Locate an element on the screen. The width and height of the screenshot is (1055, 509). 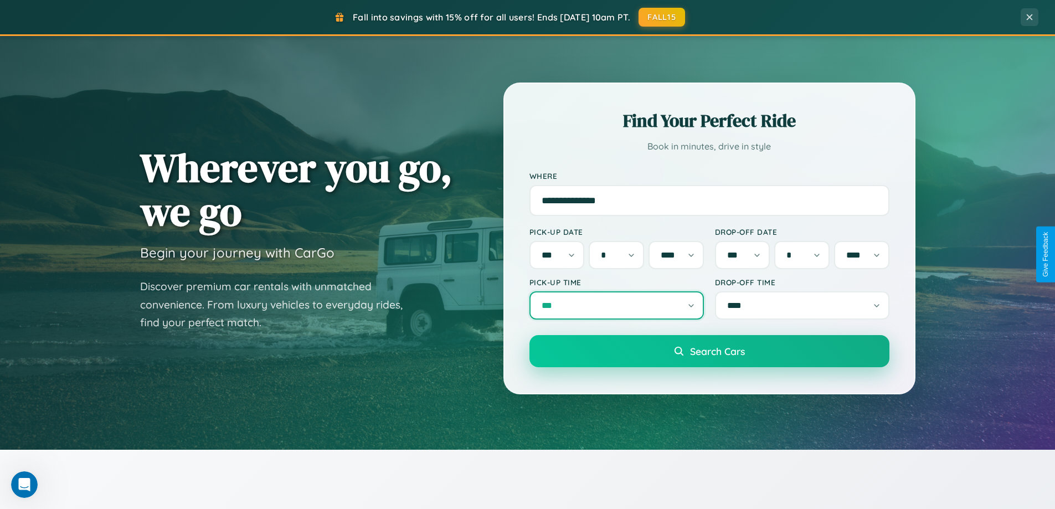
label: Drop-off Time is located at coordinates (802, 282).